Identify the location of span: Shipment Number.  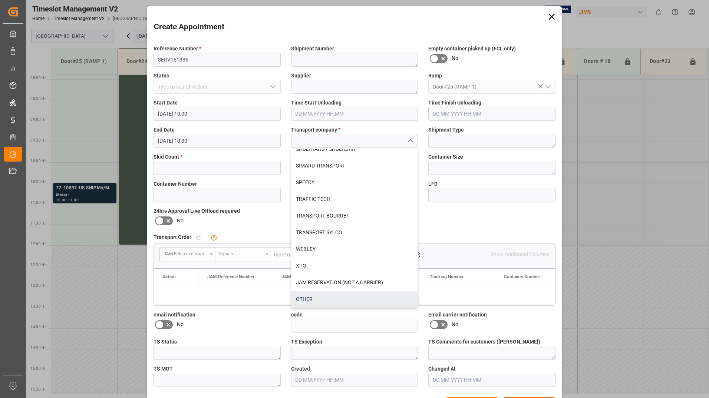
(312, 49).